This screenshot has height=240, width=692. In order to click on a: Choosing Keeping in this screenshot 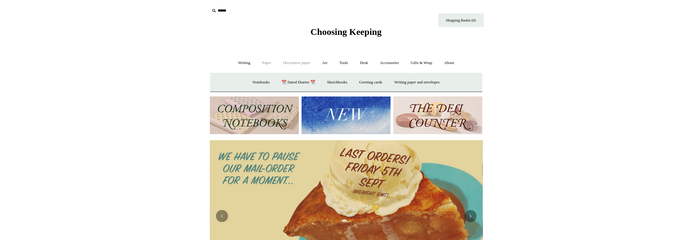, I will do `click(346, 34)`.